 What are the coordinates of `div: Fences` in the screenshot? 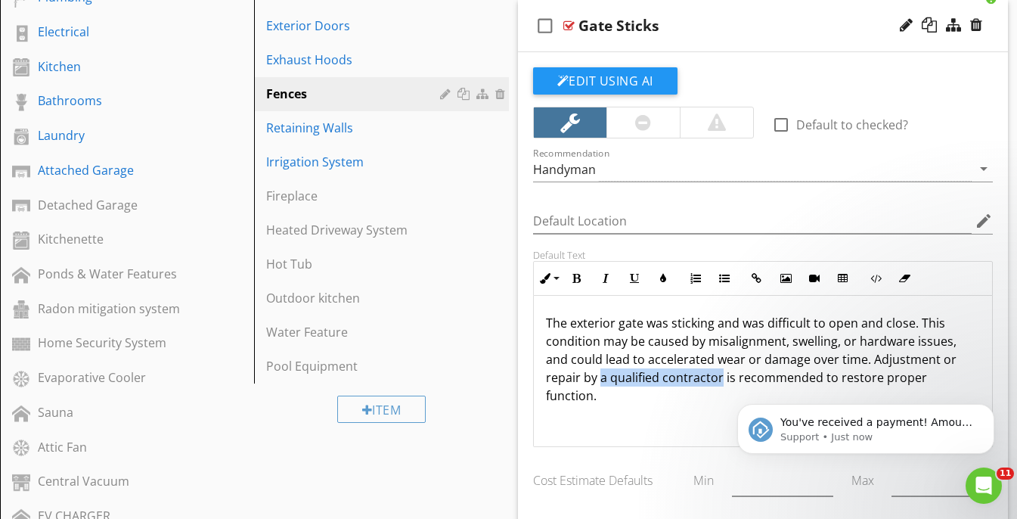 It's located at (355, 94).